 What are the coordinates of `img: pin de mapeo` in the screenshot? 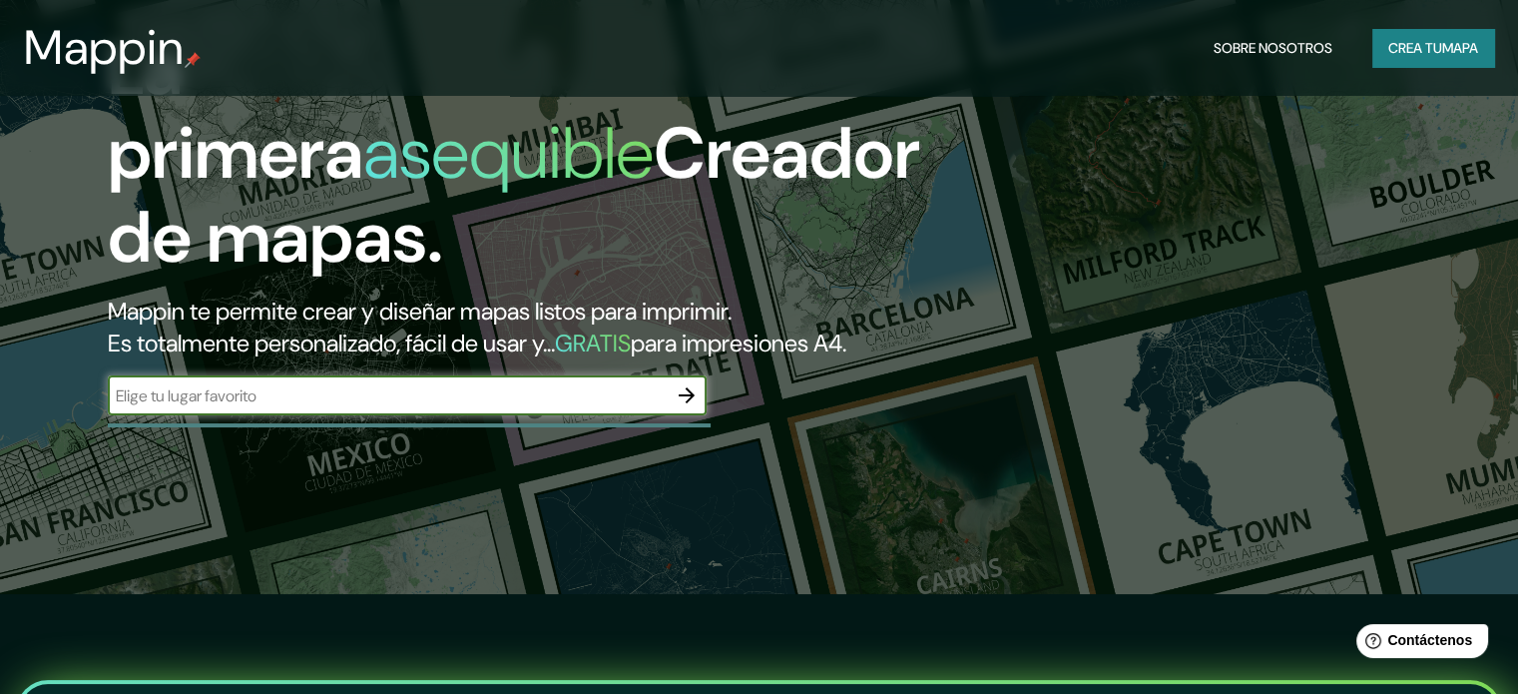 It's located at (193, 60).